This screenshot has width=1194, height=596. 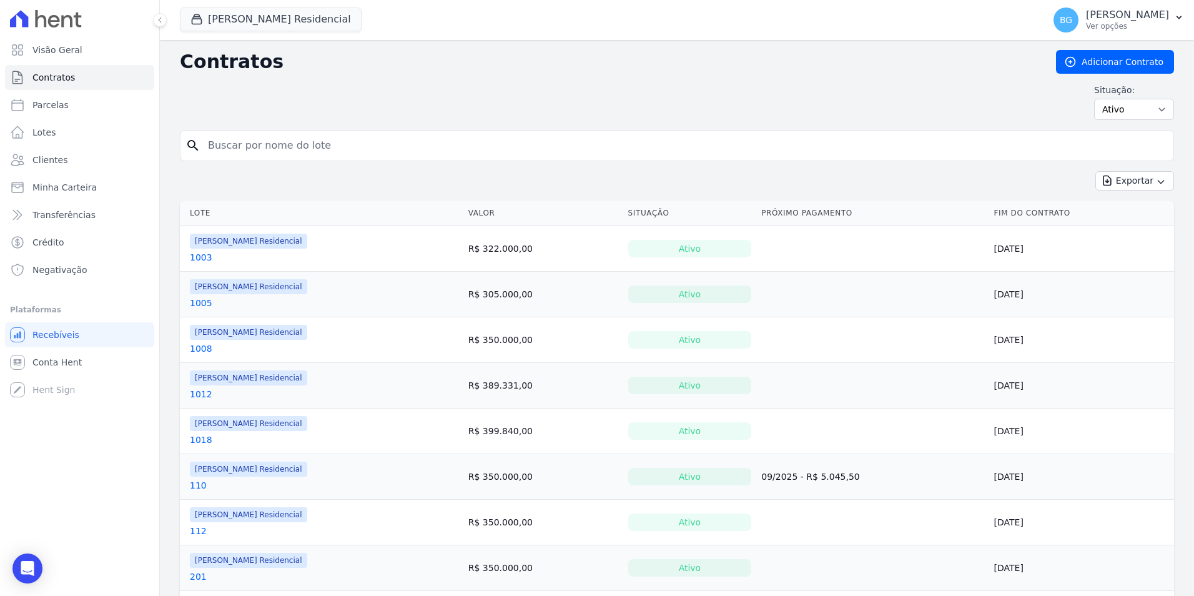 I want to click on span: Minha Carteira, so click(x=64, y=187).